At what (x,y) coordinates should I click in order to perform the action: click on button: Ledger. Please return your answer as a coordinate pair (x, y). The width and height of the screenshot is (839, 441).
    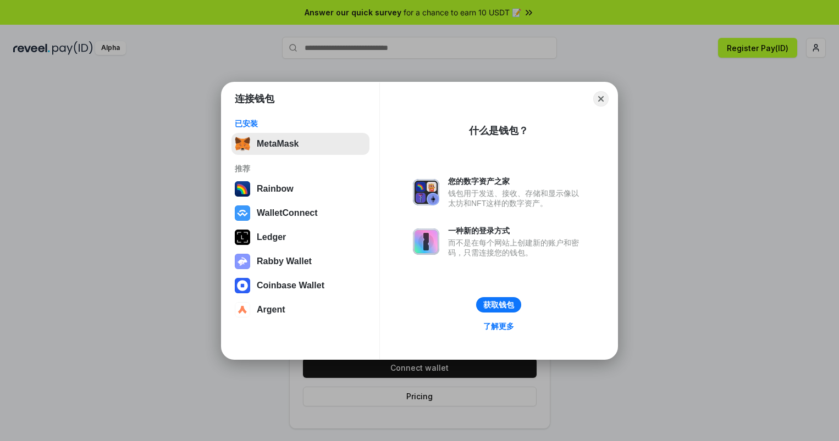
    Looking at the image, I should click on (300, 237).